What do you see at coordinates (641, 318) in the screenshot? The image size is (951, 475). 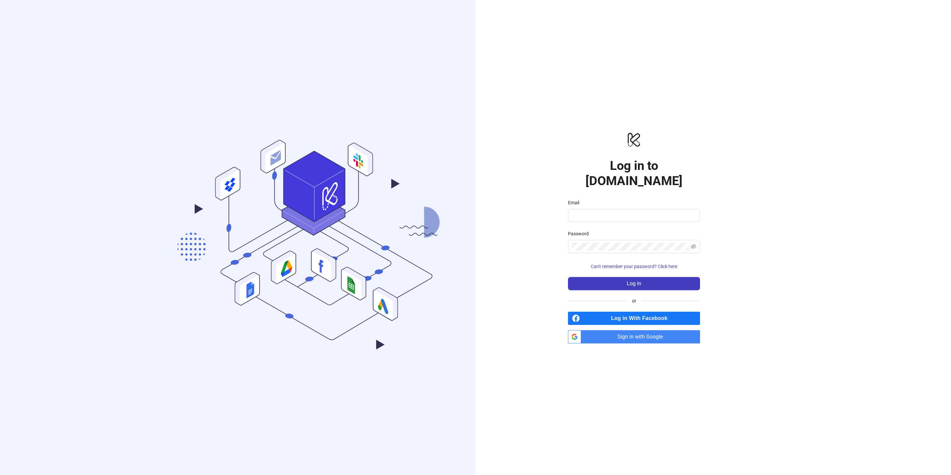 I see `span: Log in With Facebook` at bounding box center [641, 318].